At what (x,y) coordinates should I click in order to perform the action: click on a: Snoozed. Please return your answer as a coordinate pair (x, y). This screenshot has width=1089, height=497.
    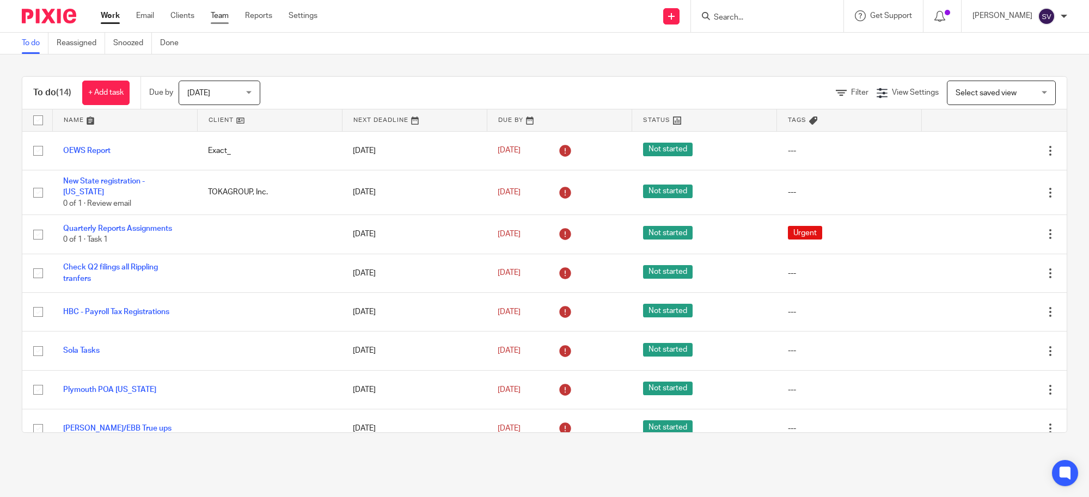
    Looking at the image, I should click on (132, 43).